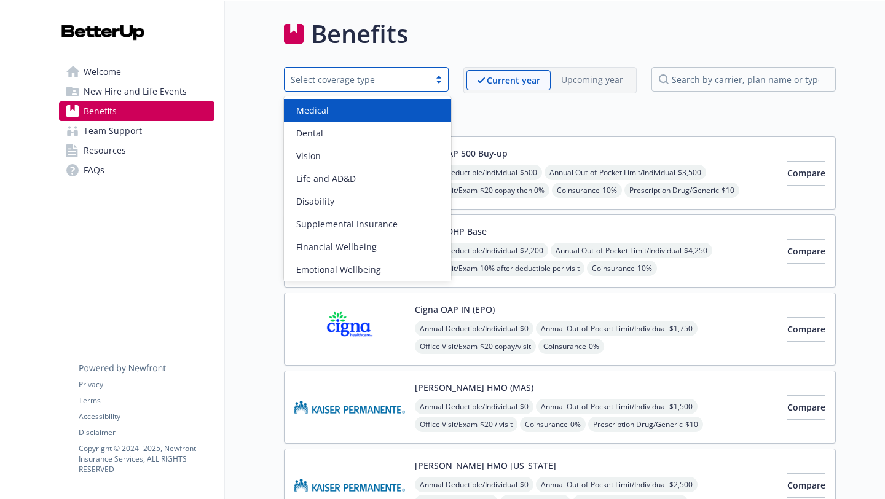  Describe the element at coordinates (560, 117) in the screenshot. I see `h2: Medical` at that location.